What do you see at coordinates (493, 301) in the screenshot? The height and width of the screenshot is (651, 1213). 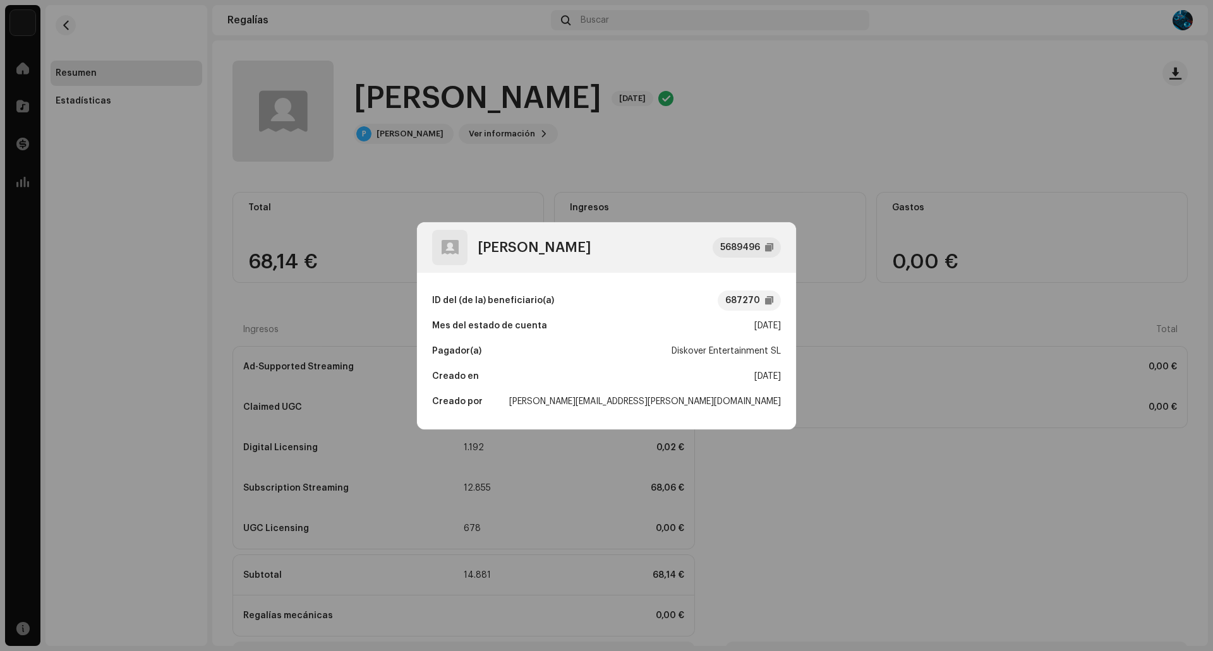 I see `div: ID del (de la) beneficiario(a)` at bounding box center [493, 301].